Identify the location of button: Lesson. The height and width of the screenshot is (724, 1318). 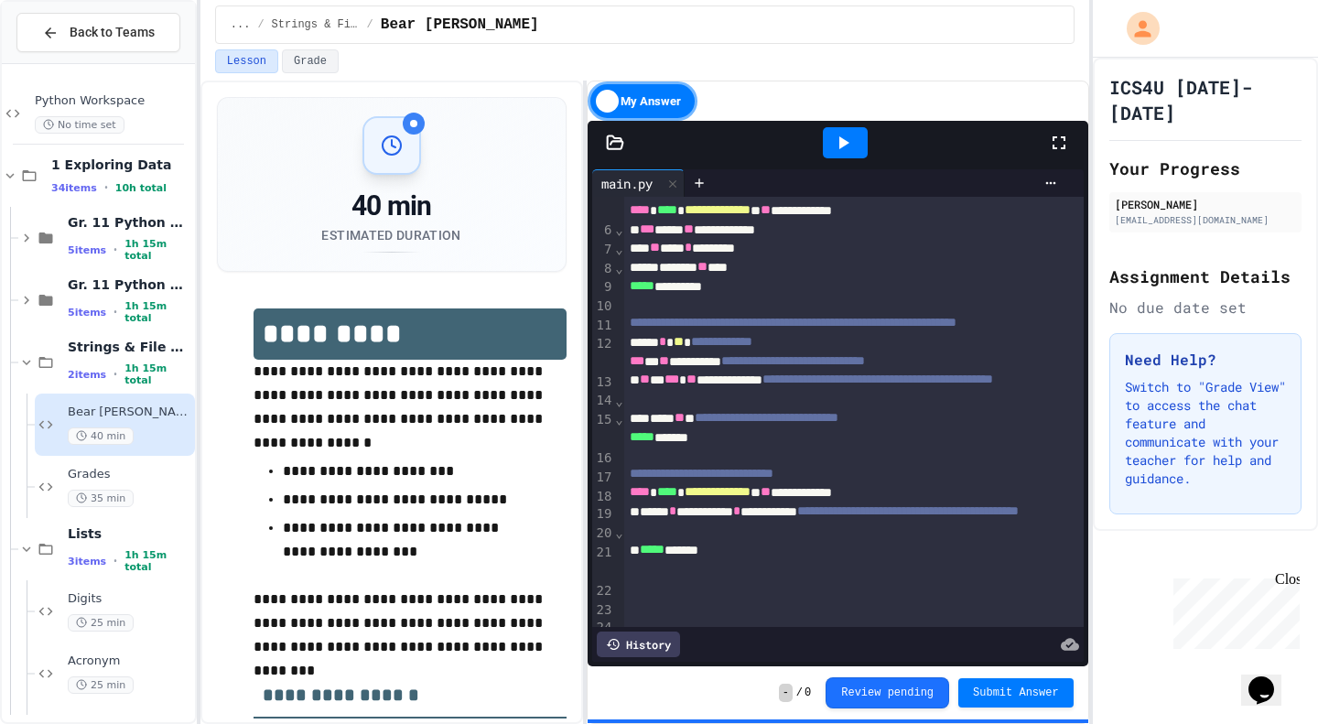
(246, 61).